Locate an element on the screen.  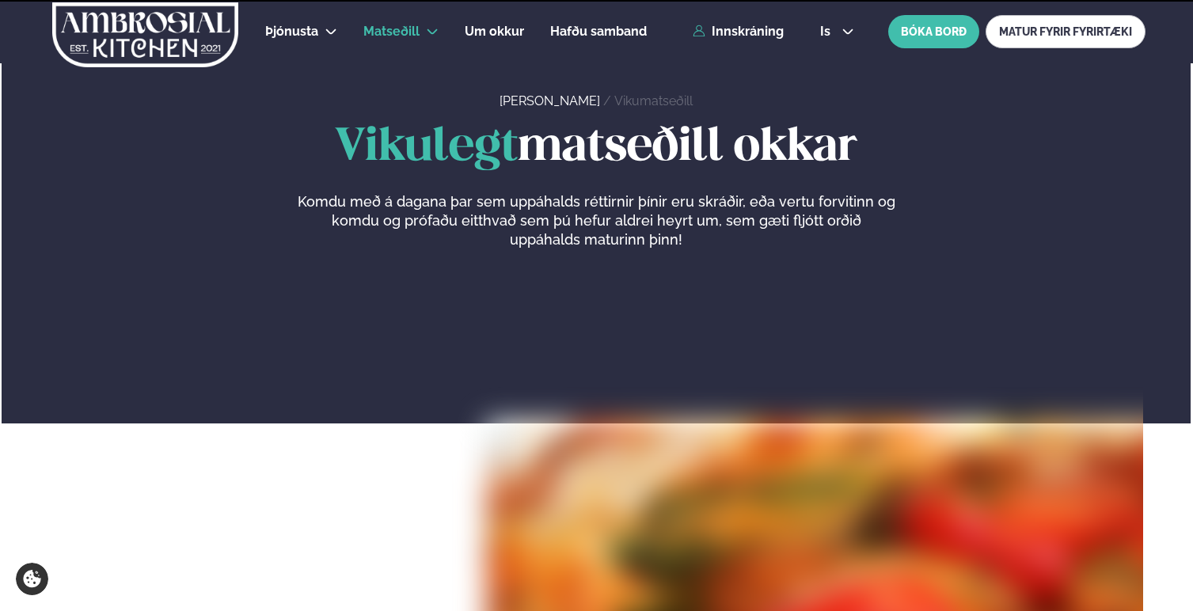
h1: matseðill okkar is located at coordinates (596, 148).